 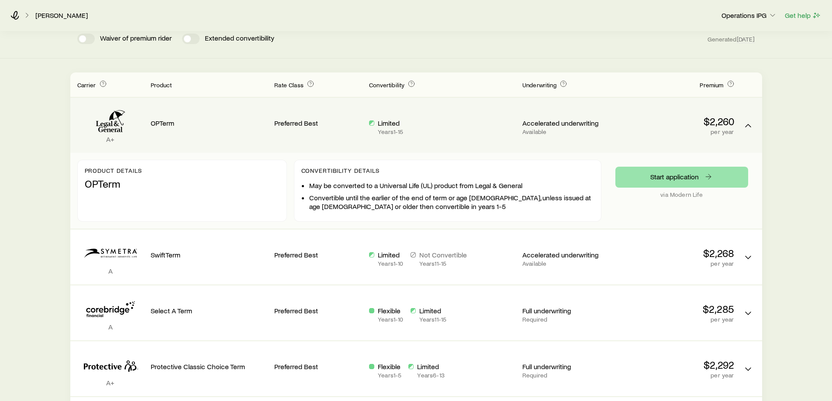 I want to click on p: $2,285, so click(x=676, y=309).